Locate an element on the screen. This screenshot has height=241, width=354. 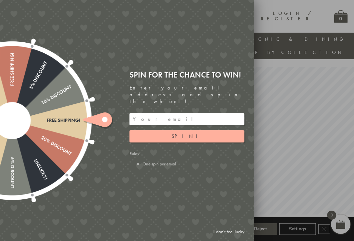
div: 10% Discount is located at coordinates (41, 104).